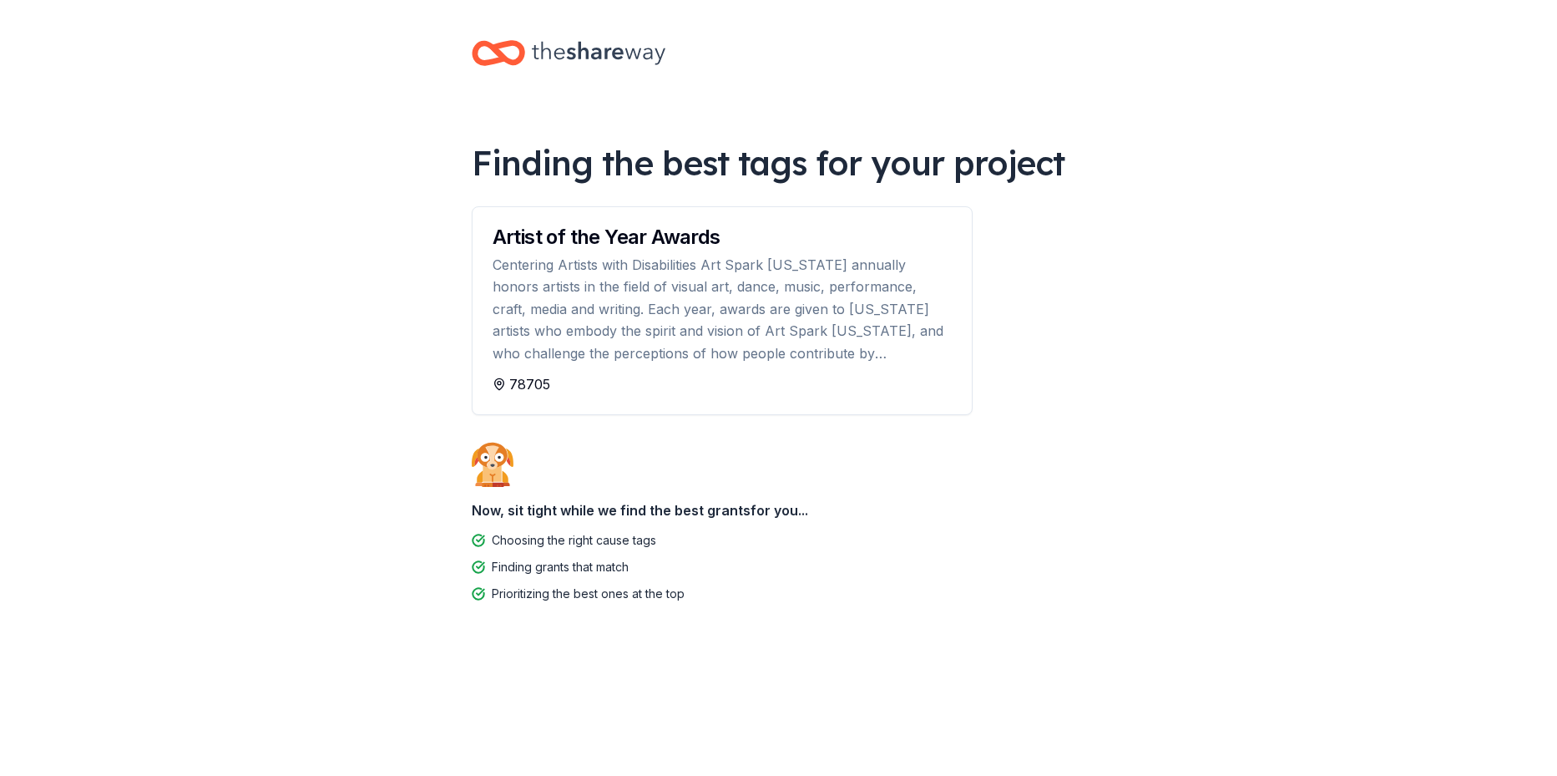  Describe the element at coordinates (588, 594) in the screenshot. I see `div: Prioritizing the best ones at the top` at that location.